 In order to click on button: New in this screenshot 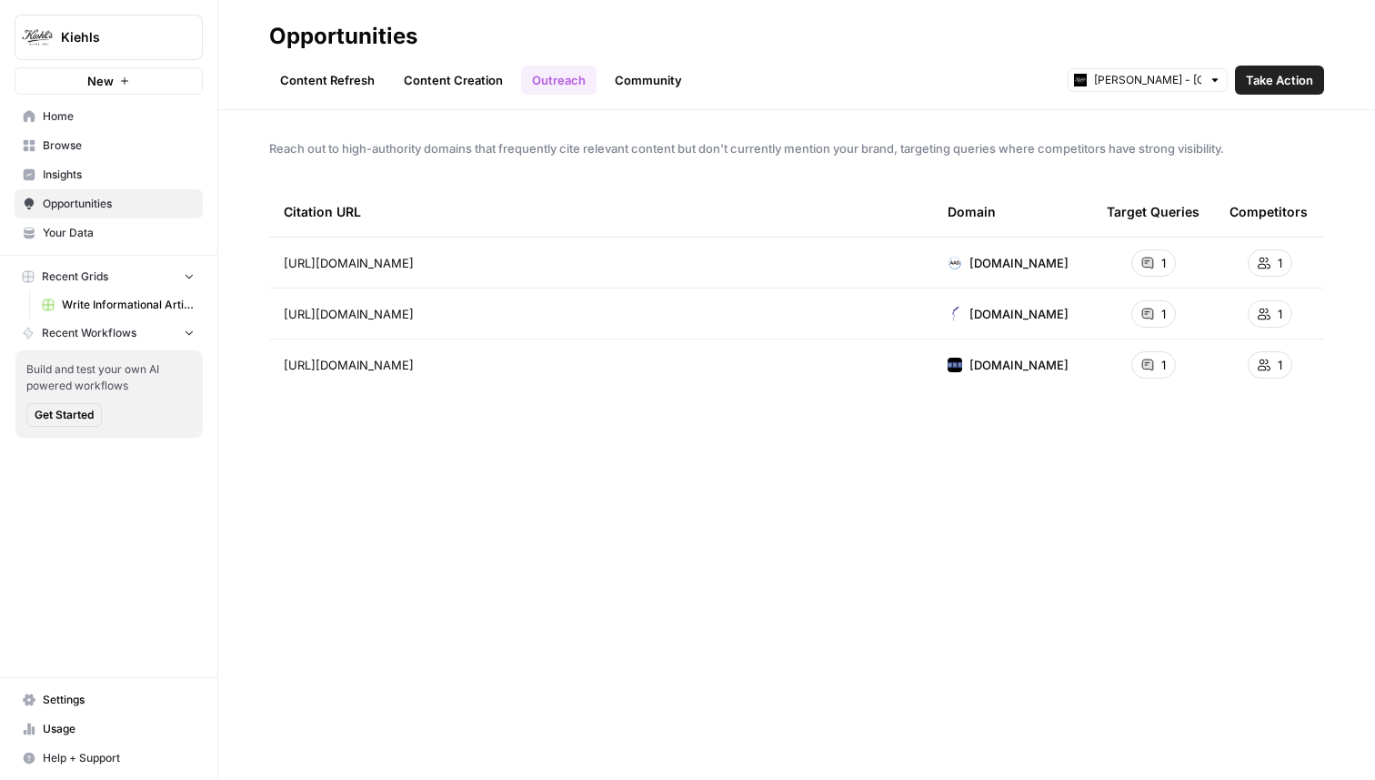, I will do `click(108, 81)`.